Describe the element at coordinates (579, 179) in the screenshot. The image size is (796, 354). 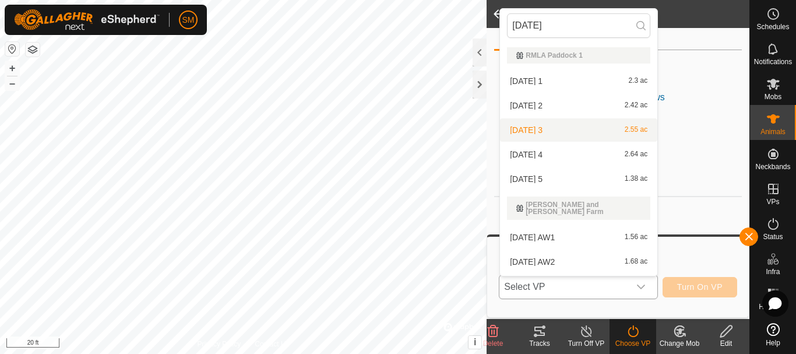
I see `li: 2025-08-13 5` at that location.